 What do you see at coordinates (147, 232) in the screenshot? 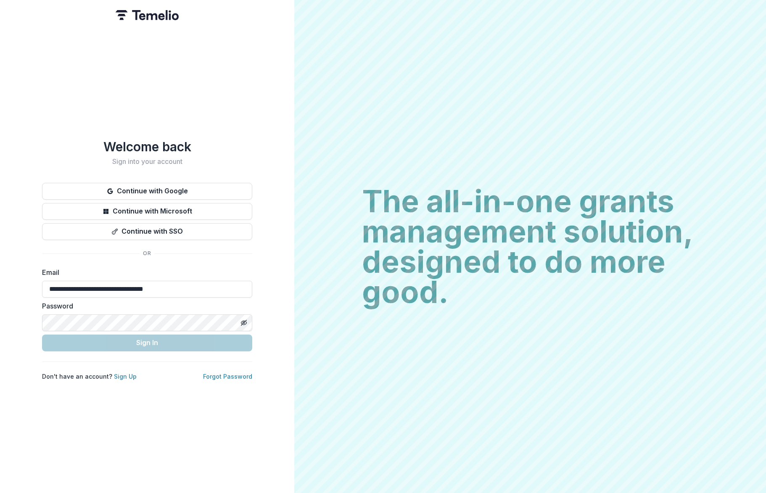
I see `button: Continue with SSO` at bounding box center [147, 232].